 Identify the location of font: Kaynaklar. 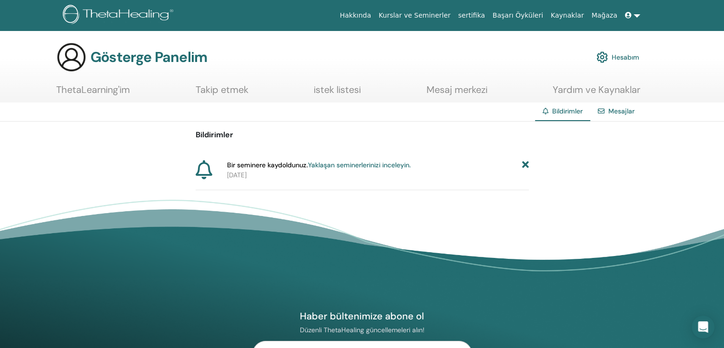
(568, 15).